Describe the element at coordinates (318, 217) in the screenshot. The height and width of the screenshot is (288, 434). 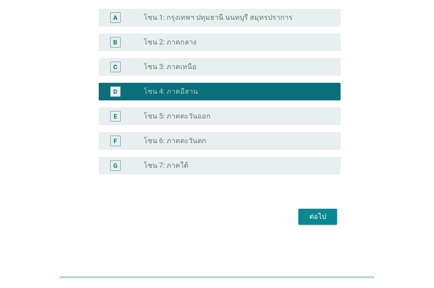
I see `button: ต่อไป` at that location.